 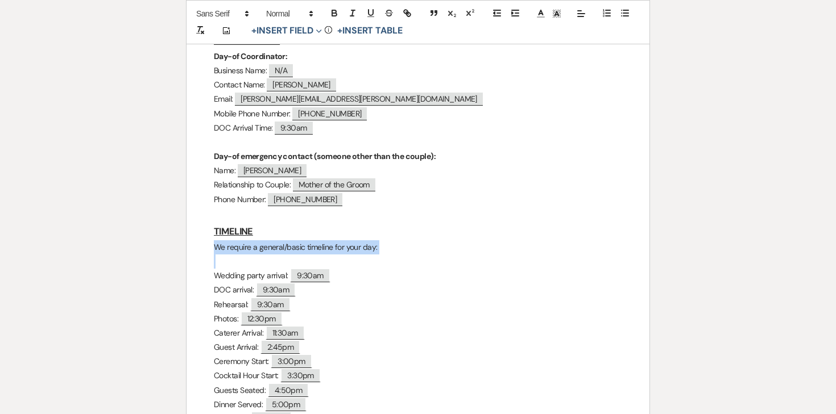 I want to click on p: Rehearsal:, so click(x=418, y=305).